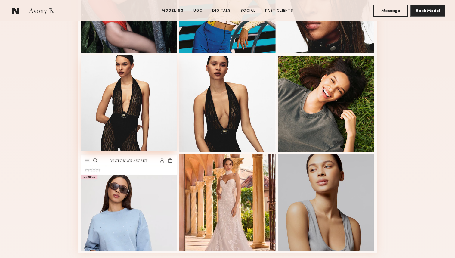  I want to click on button: Book Model, so click(428, 11).